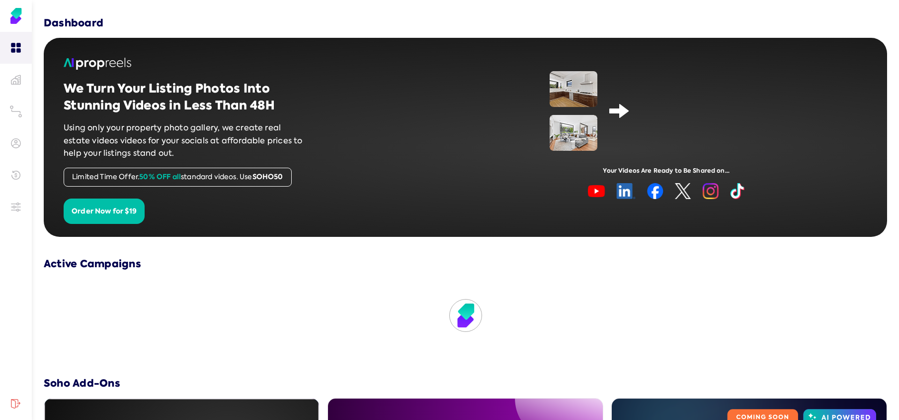 Image resolution: width=899 pixels, height=420 pixels. I want to click on h2: We Turn Your Listing Photos Into Stunning Videos in Less Than 48H, so click(185, 96).